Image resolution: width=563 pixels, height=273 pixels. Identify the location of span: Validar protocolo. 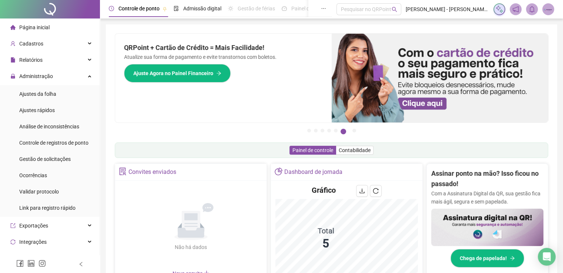
(39, 192).